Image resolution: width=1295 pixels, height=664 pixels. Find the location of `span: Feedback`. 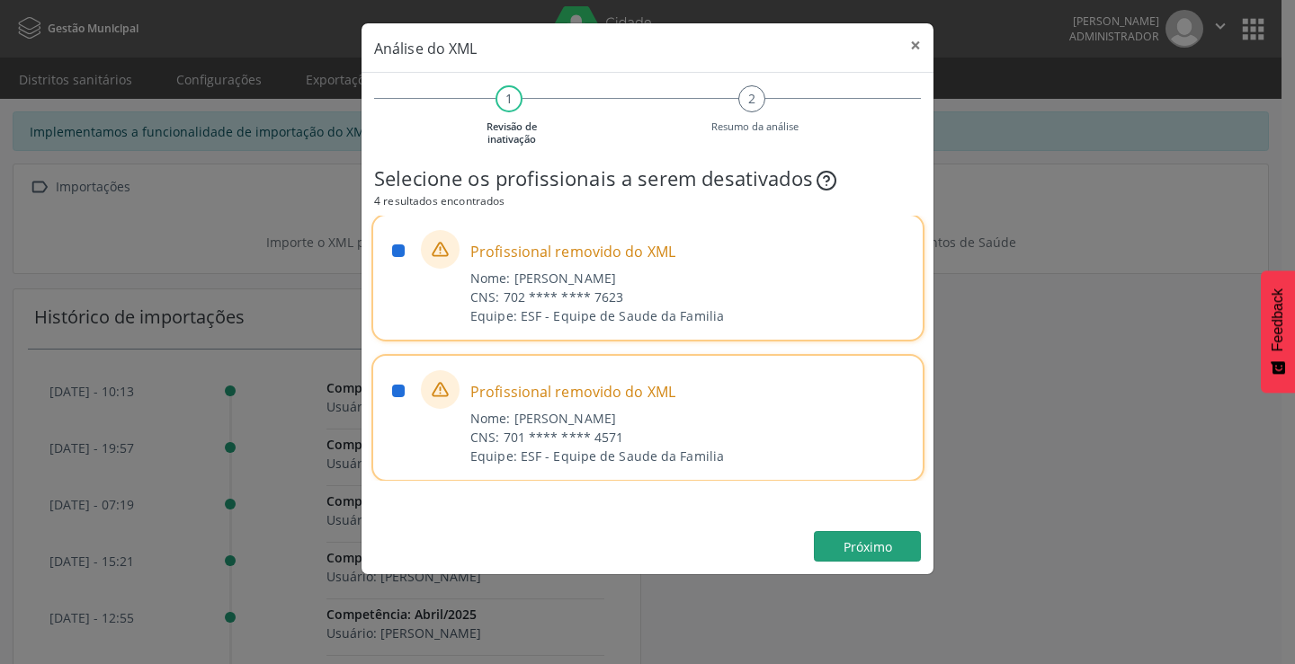

span: Feedback is located at coordinates (1278, 320).